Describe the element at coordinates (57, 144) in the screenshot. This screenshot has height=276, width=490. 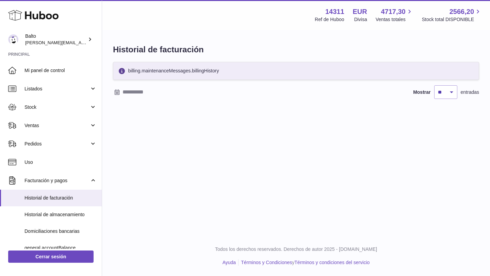
I see `span: Pedidos` at that location.